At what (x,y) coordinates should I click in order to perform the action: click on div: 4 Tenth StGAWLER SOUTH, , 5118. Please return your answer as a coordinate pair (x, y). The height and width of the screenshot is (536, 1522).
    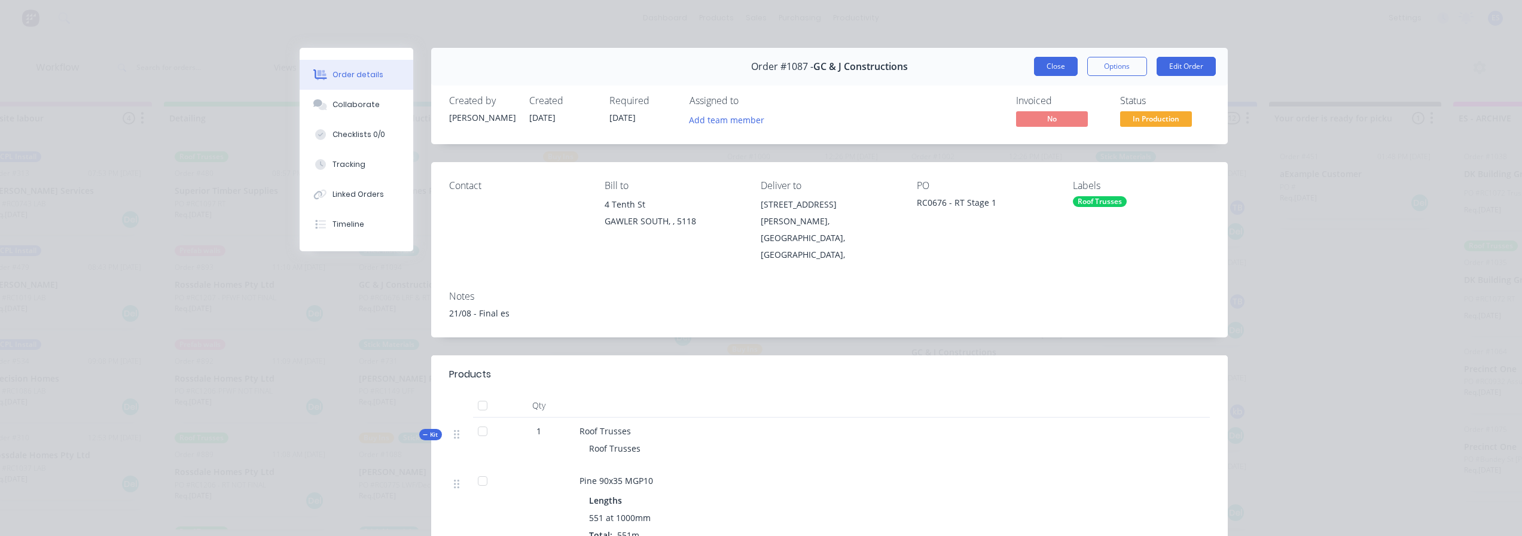
    Looking at the image, I should click on (673, 215).